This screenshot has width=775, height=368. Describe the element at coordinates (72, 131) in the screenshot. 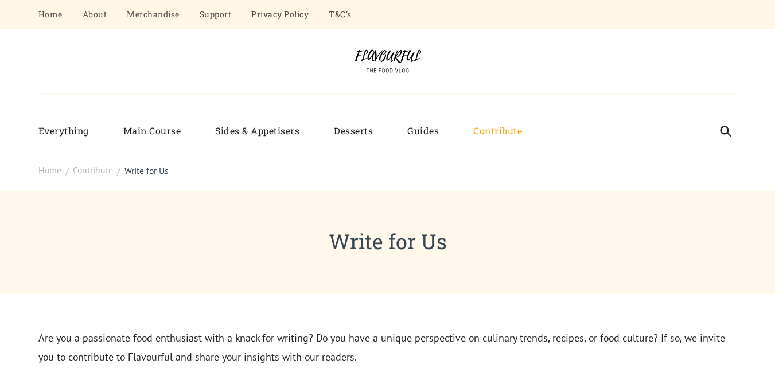

I see `a: Everything` at that location.